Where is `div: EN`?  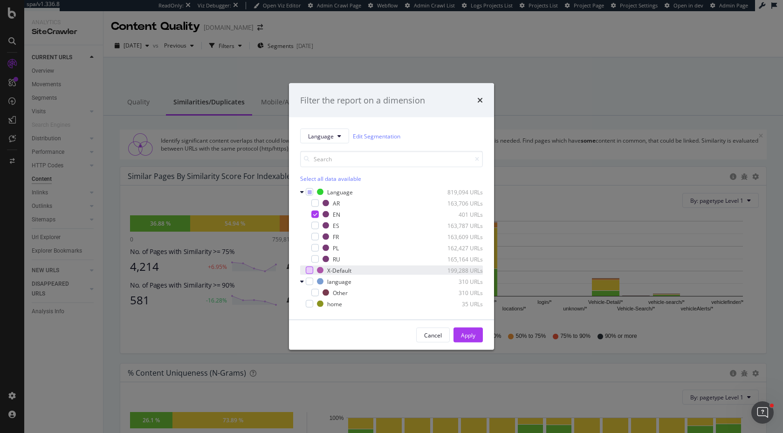
div: EN is located at coordinates (337, 214).